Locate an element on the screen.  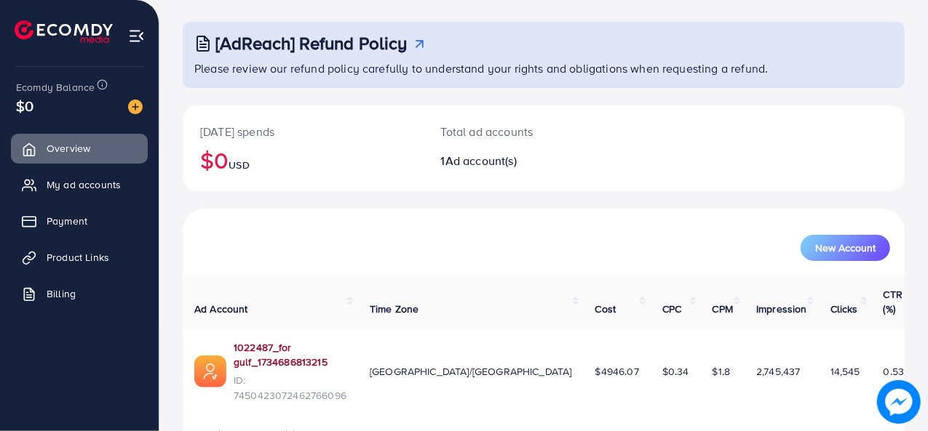
h3: [AdReach] Refund Policy is located at coordinates (311, 43).